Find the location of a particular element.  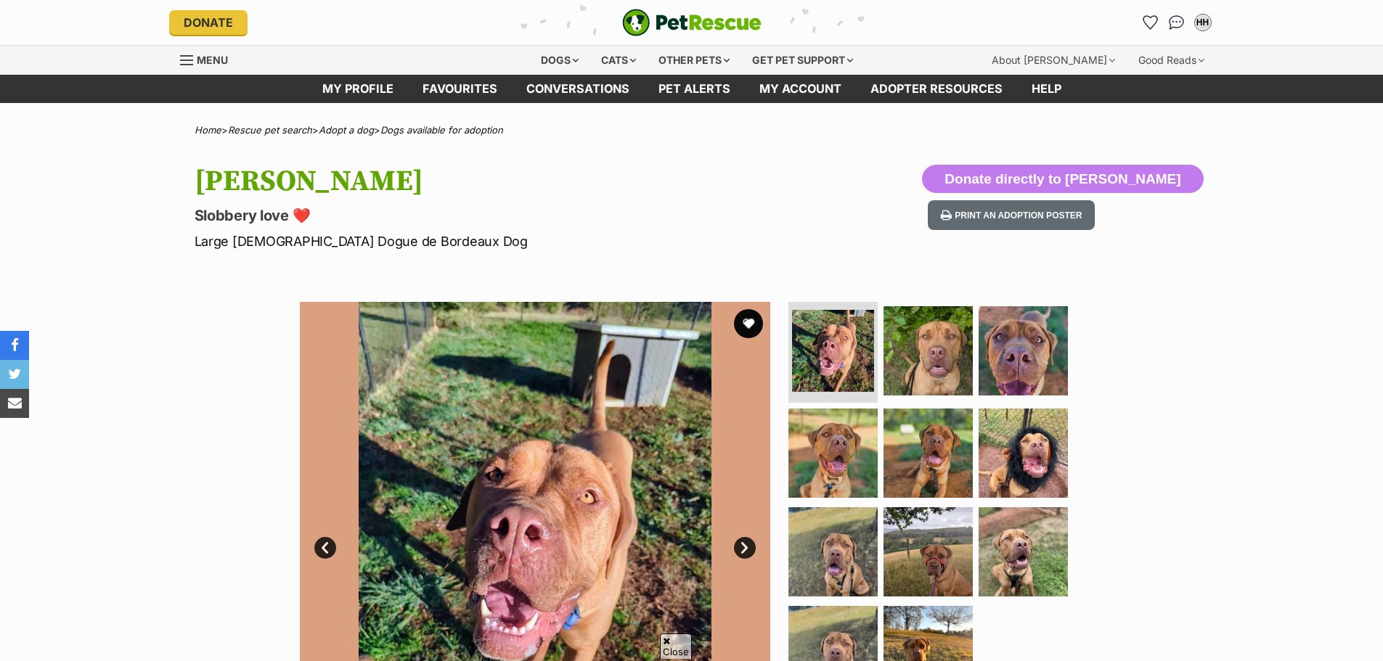

a: Home is located at coordinates (208, 130).